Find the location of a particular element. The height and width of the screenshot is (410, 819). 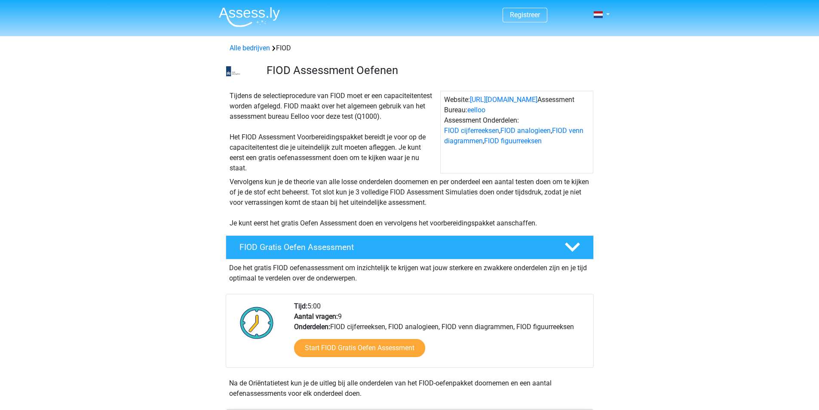

a: Start FIOD Gratis Oefen Assessment is located at coordinates (359, 348).